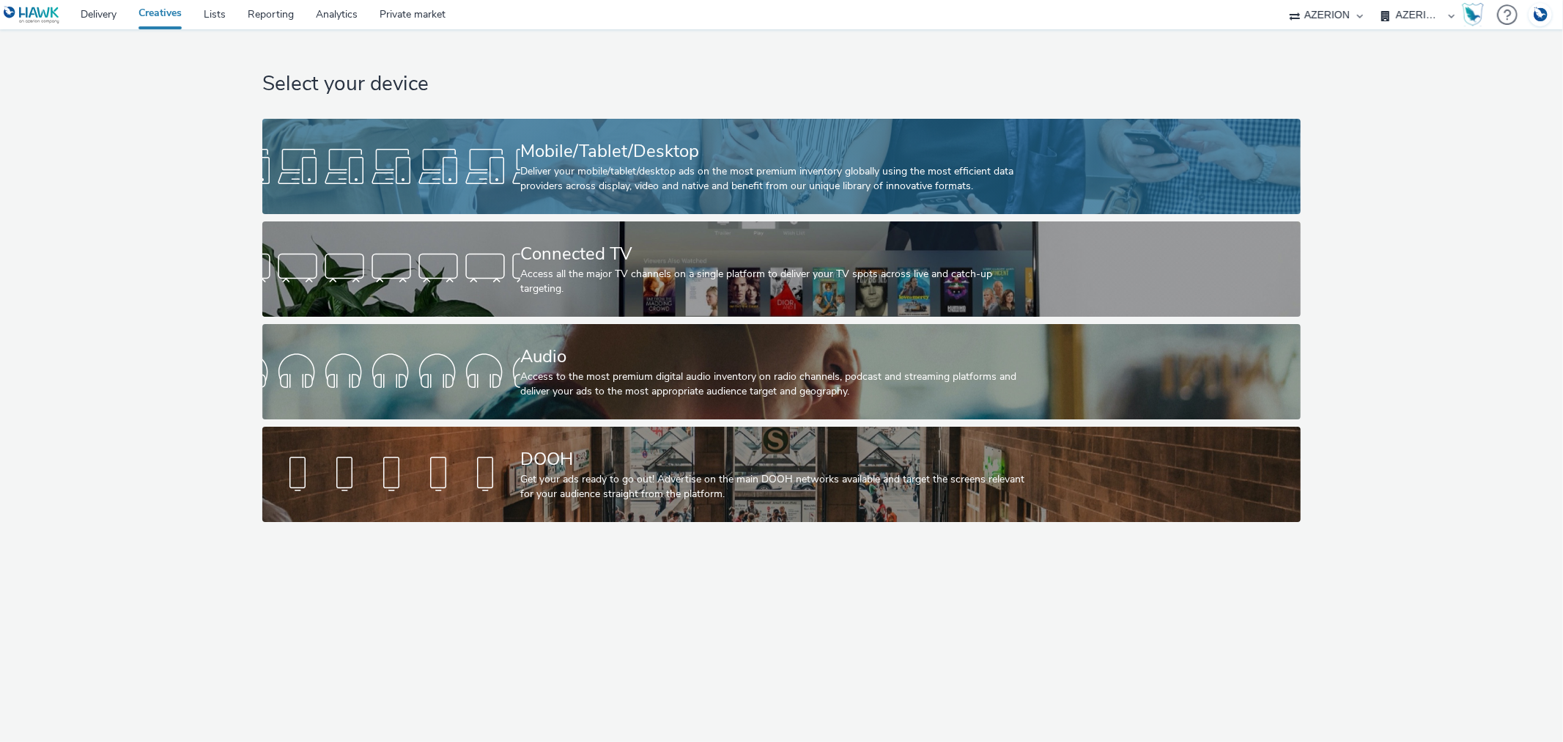 The image size is (1563, 742). What do you see at coordinates (778, 384) in the screenshot?
I see `div: Access to the most premium digital audio inventory on radio channels, podcast and streaming platf...` at bounding box center [778, 384].